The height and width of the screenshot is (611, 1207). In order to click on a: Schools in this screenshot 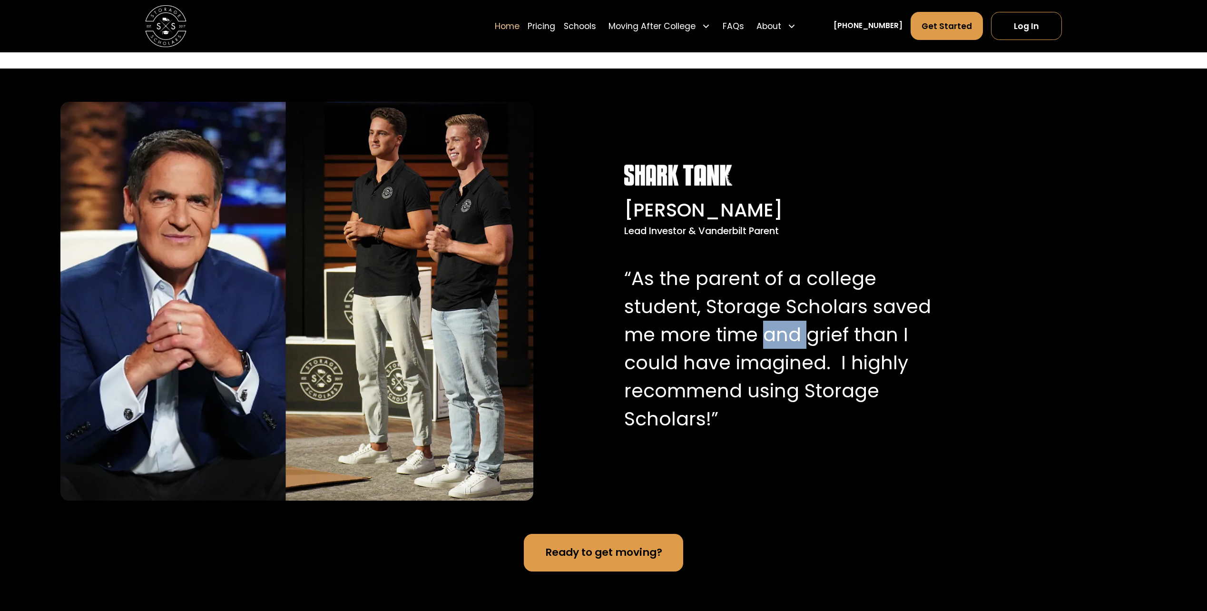, I will do `click(580, 26)`.